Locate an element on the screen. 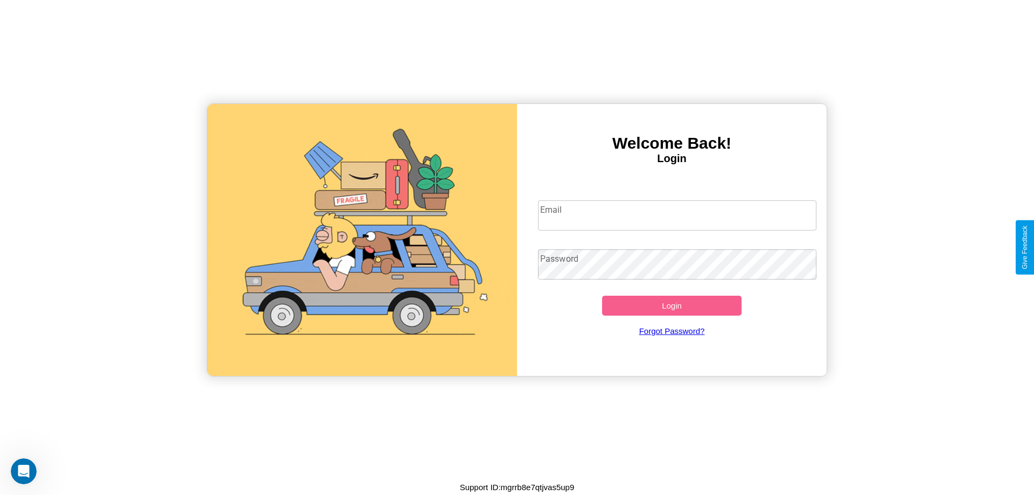 The width and height of the screenshot is (1034, 495). button: Login is located at coordinates (671, 305).